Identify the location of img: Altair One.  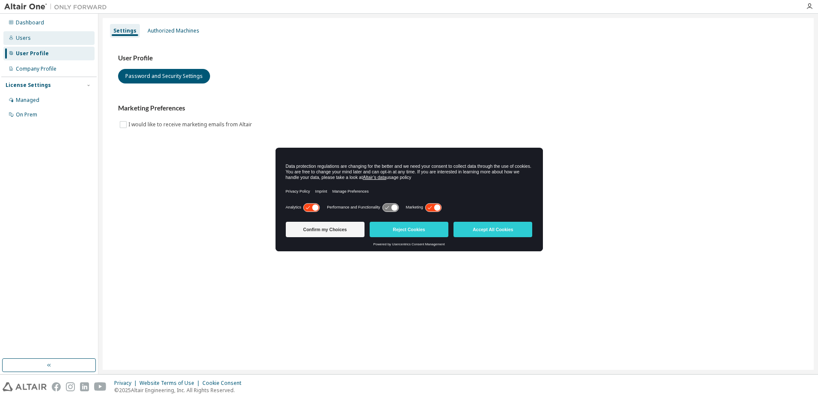
(58, 7).